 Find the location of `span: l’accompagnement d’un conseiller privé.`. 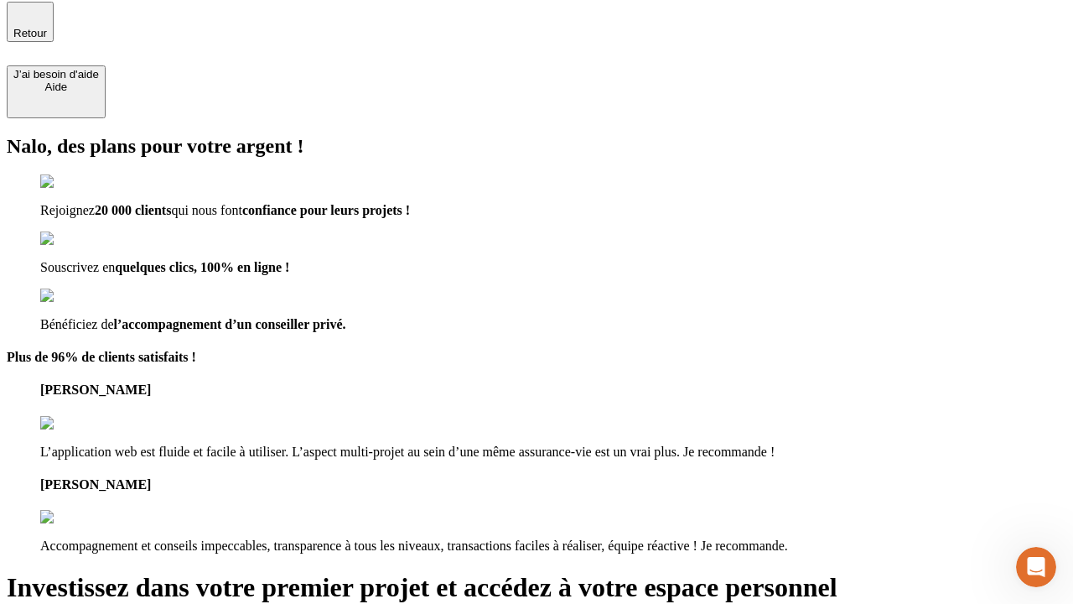

span: l’accompagnement d’un conseiller privé. is located at coordinates (230, 324).